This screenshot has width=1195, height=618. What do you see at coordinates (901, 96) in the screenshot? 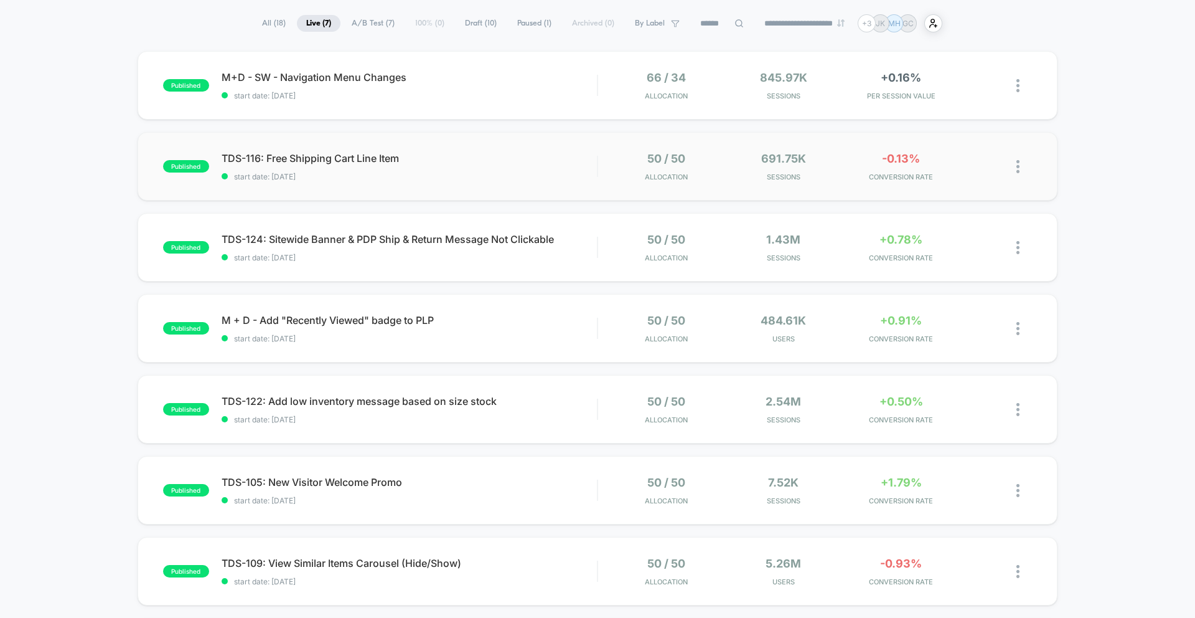
I see `span: PER SESSION VALUE` at bounding box center [901, 96].